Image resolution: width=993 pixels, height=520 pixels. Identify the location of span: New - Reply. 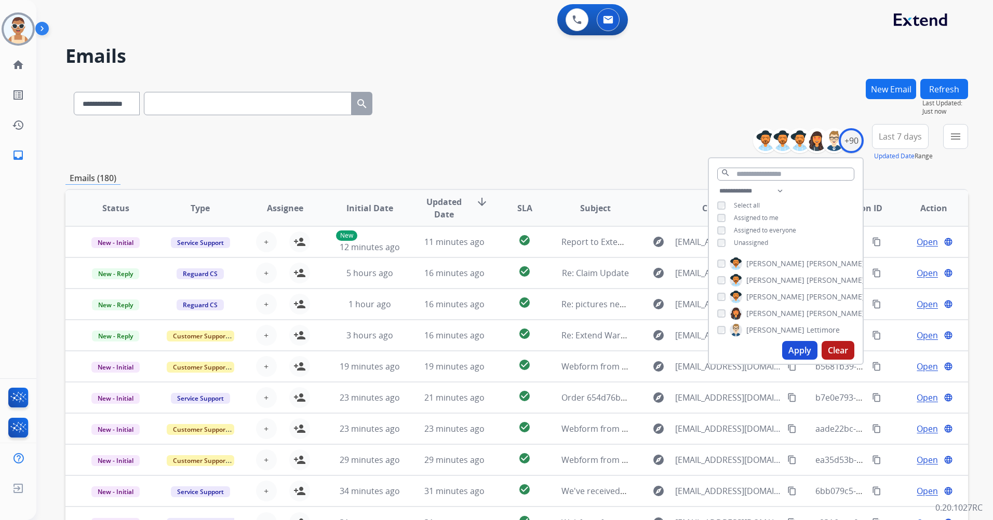
(115, 274).